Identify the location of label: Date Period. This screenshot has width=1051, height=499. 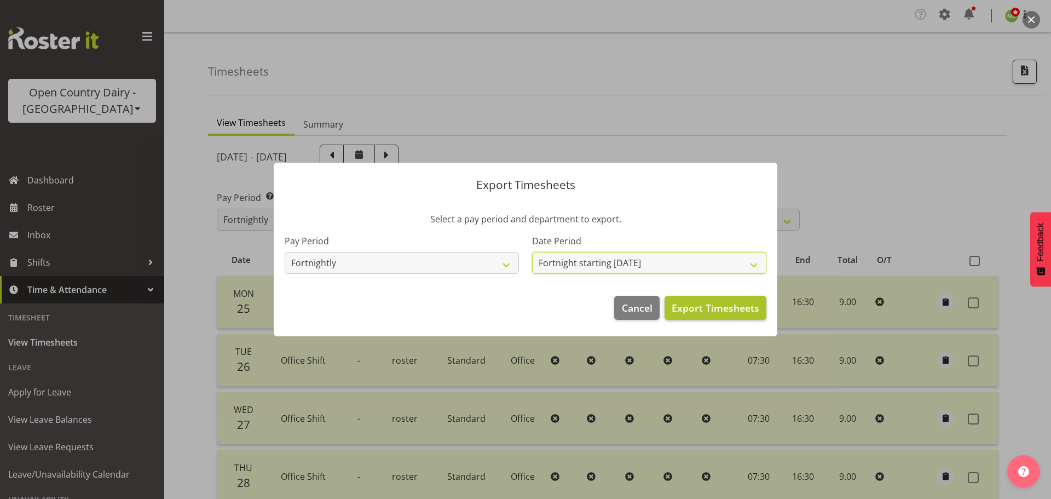
(649, 241).